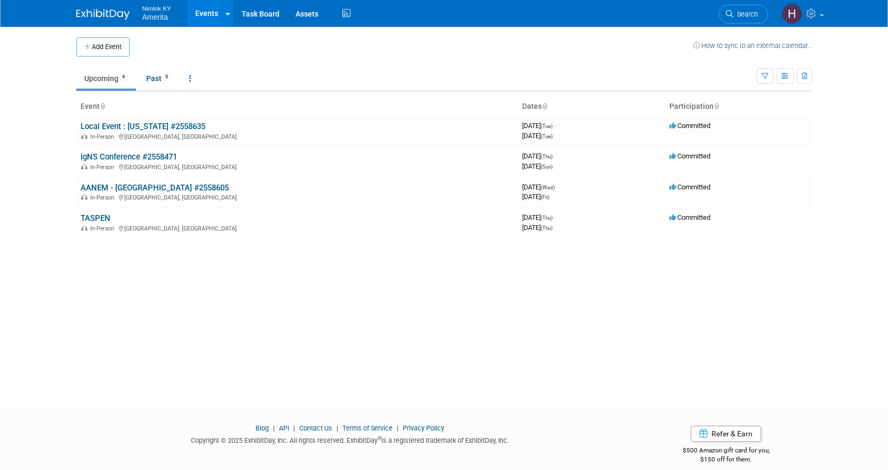 Image resolution: width=888 pixels, height=470 pixels. I want to click on span: 4, so click(123, 77).